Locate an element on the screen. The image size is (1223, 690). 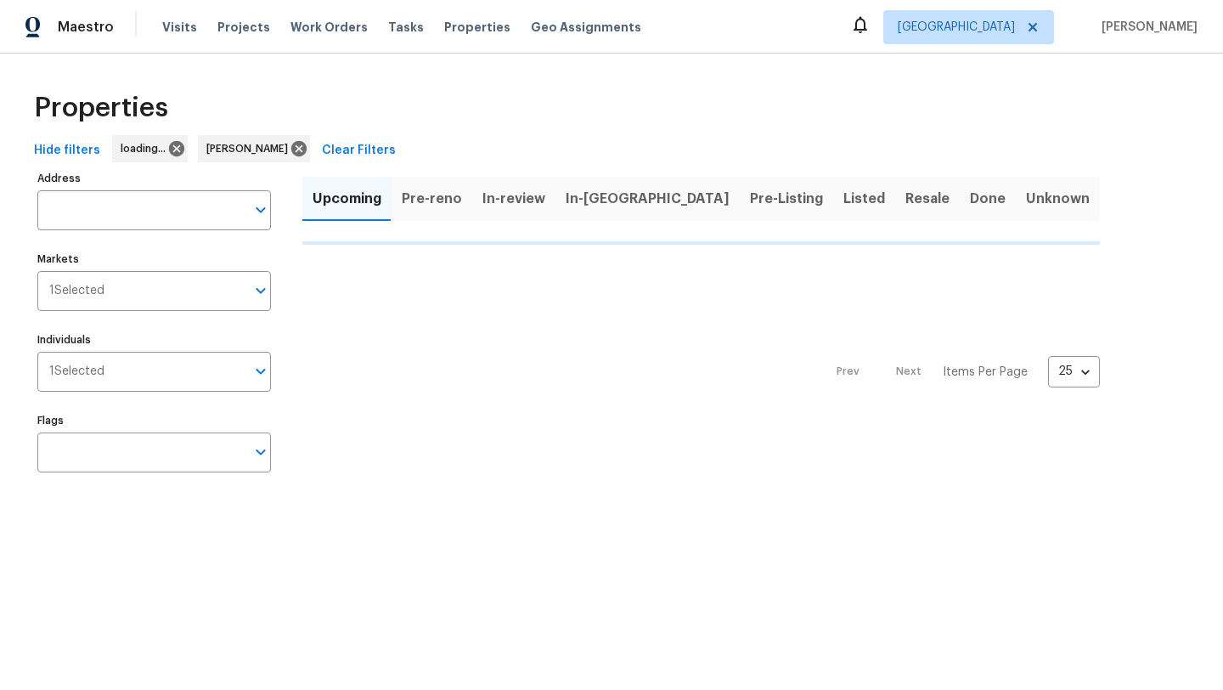
span: Visits is located at coordinates (179, 27).